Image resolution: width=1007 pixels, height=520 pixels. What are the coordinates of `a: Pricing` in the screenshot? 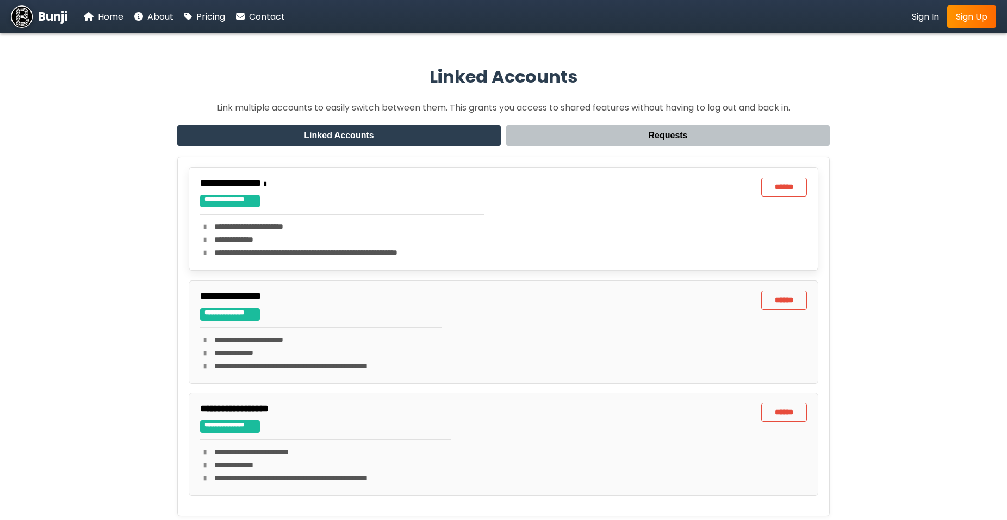 It's located at (205, 16).